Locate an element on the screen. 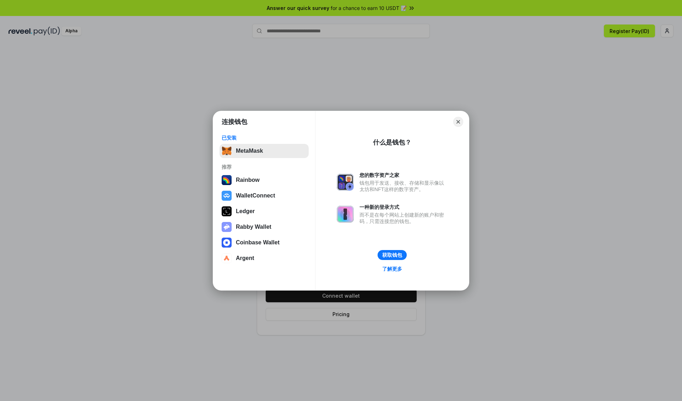  button: Rainbow is located at coordinates (264, 180).